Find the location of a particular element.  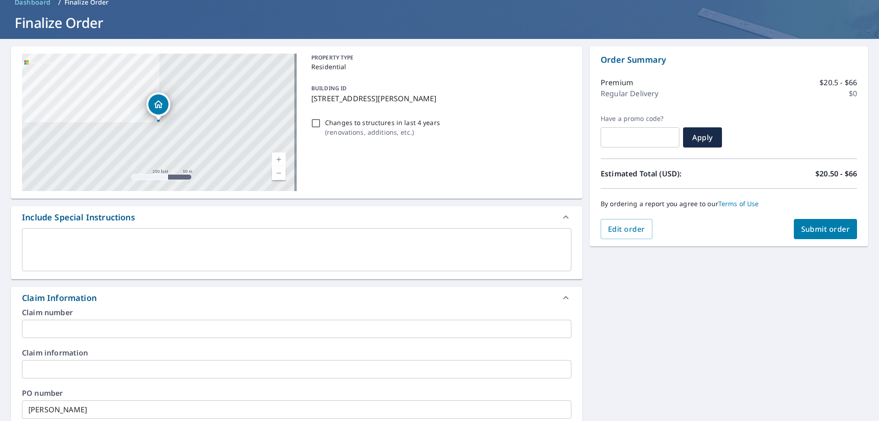

p: Estimated Total (USD): is located at coordinates (665, 174).